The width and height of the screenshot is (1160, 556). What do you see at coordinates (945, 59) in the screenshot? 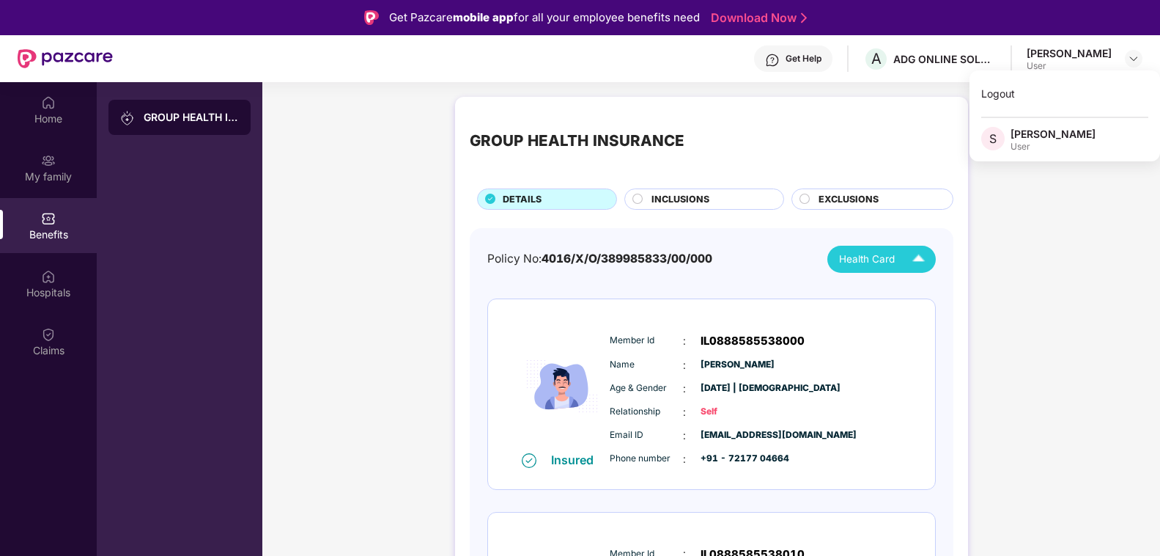
I see `div: ADG ONLINE SOLUTIONS PRIVATE LIMITED` at bounding box center [945, 59].